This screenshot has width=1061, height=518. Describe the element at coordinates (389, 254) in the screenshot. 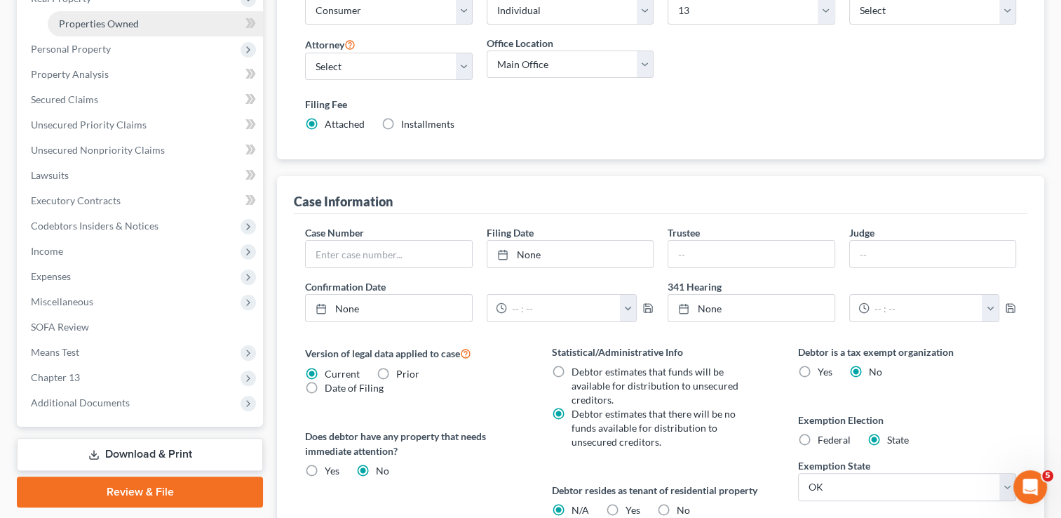

I see `input: Enter case number...` at that location.